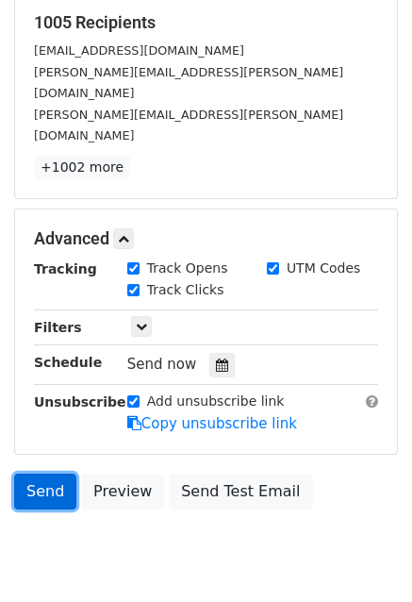  What do you see at coordinates (123, 492) in the screenshot?
I see `a: Preview` at bounding box center [123, 492].